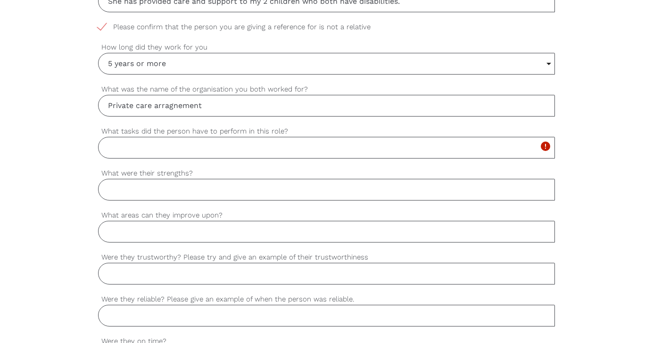 This screenshot has height=343, width=653. Describe the element at coordinates (327, 47) in the screenshot. I see `label: How long did they work for you` at that location.